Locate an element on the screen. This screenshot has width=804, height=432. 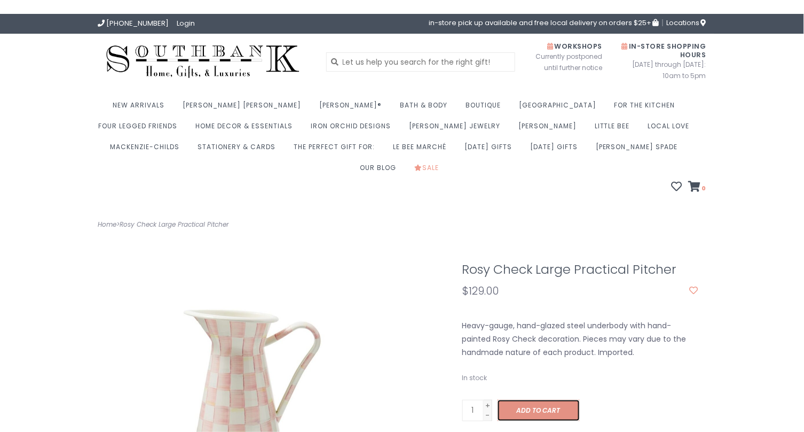
a: Home Decor & Essentials is located at coordinates (247, 129).